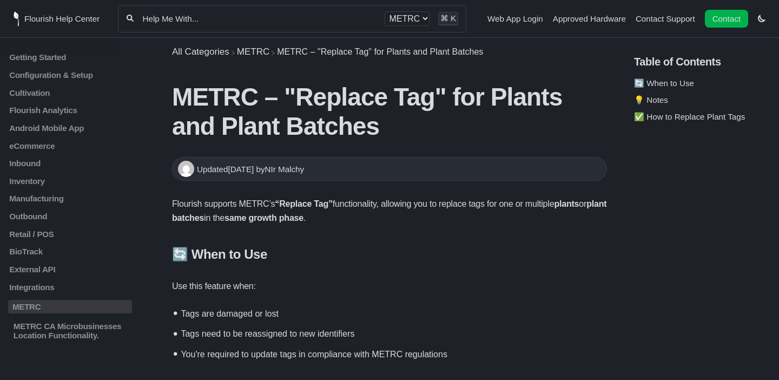 This screenshot has height=380, width=779. What do you see at coordinates (392, 312) in the screenshot?
I see `li: Tags are damaged or lost` at bounding box center [392, 312].